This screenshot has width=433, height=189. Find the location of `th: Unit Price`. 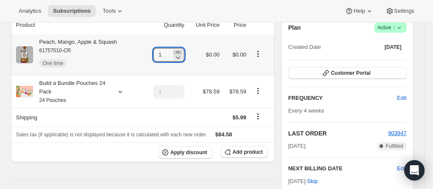

th: Unit Price is located at coordinates (204, 25).